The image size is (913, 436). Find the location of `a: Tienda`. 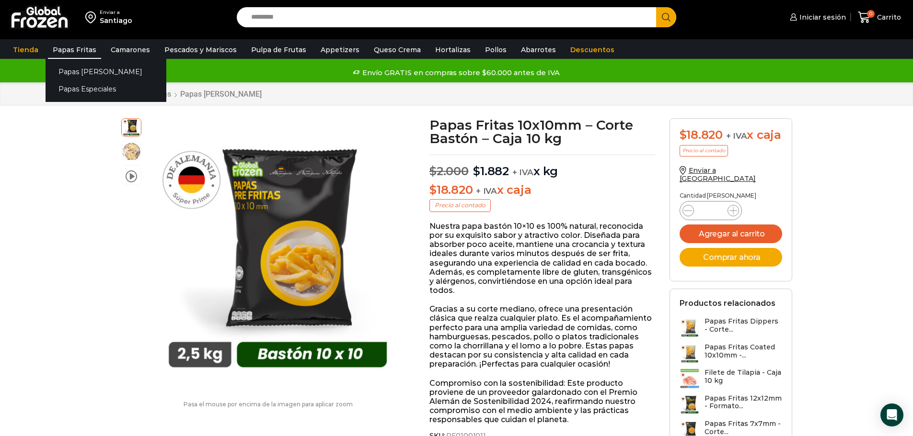

a: Tienda is located at coordinates (25, 50).